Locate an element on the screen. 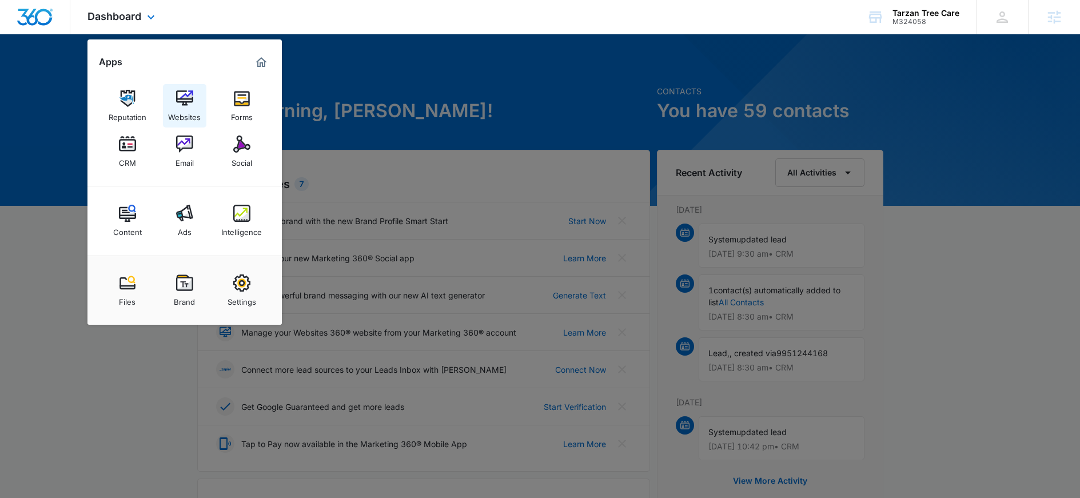  a: Content is located at coordinates (127, 221).